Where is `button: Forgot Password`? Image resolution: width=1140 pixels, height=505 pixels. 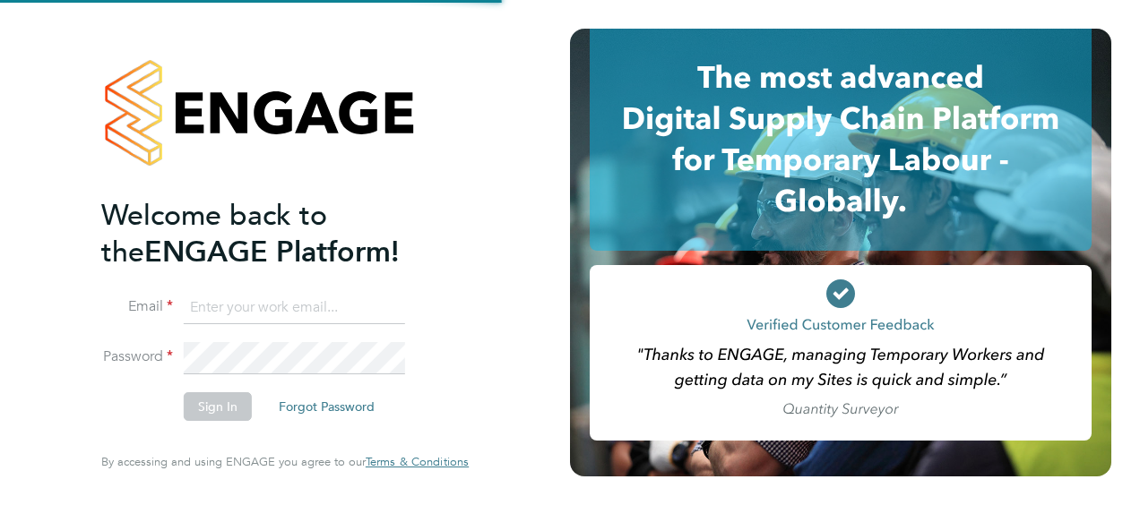
button: Forgot Password is located at coordinates (326, 407).